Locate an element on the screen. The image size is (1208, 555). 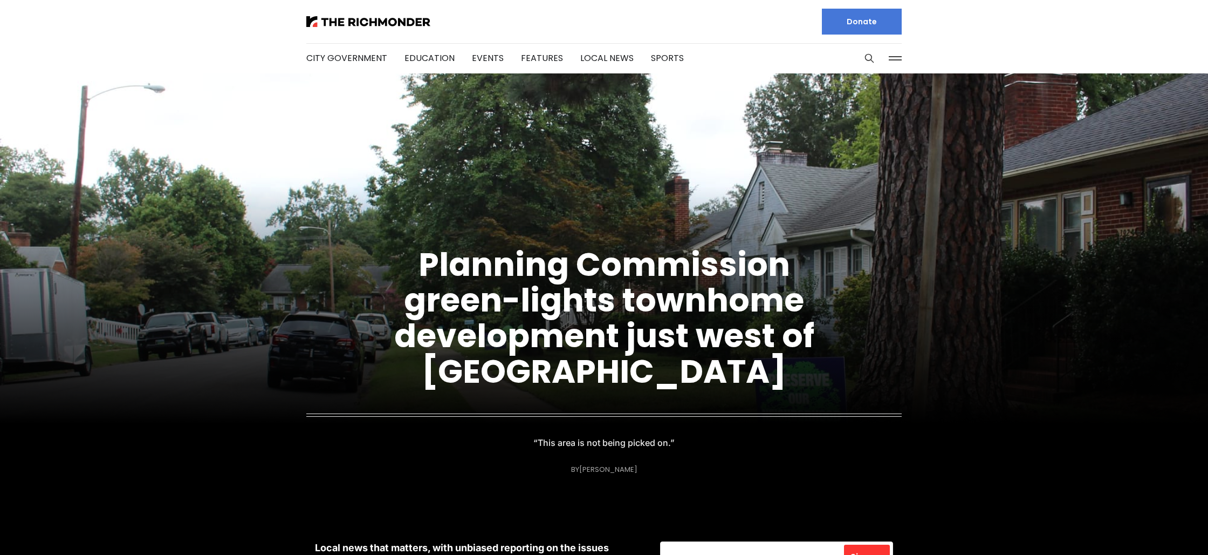
div: By is located at coordinates (604, 469).